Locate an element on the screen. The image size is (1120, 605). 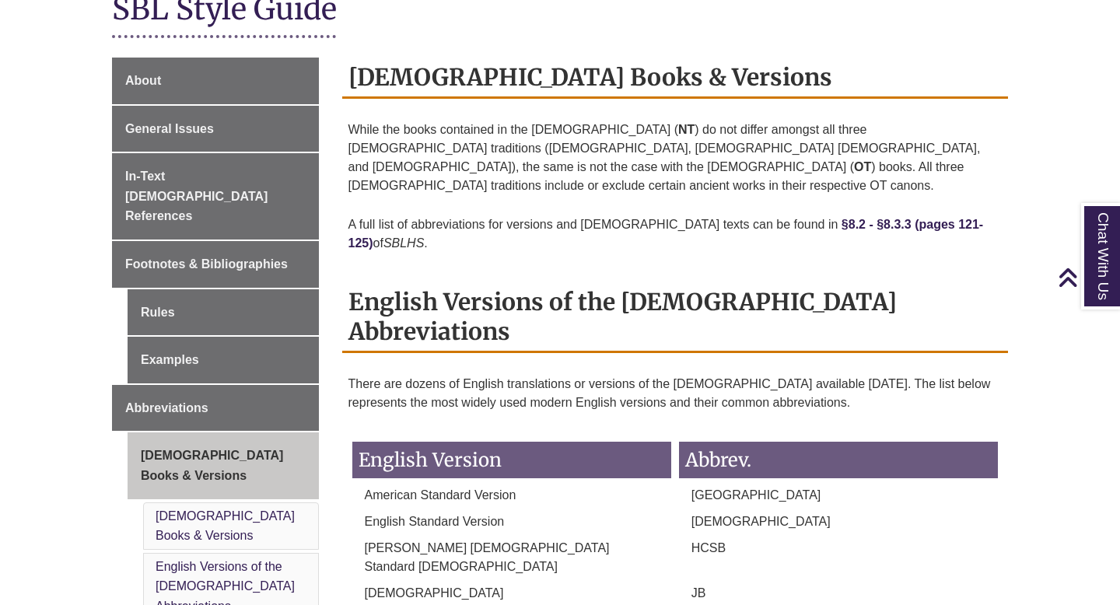
span: Abbreviations is located at coordinates (166, 407).